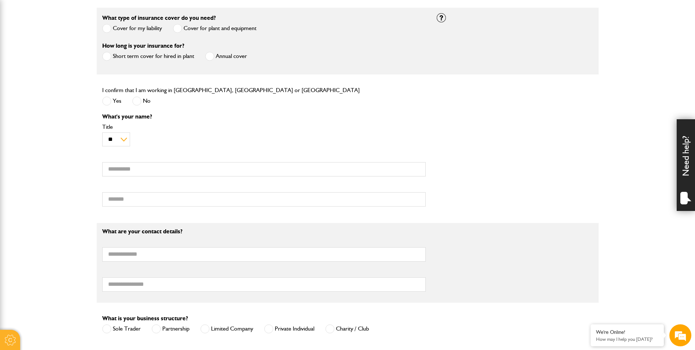  I want to click on label: What type of insurance cover do you need?, so click(159, 18).